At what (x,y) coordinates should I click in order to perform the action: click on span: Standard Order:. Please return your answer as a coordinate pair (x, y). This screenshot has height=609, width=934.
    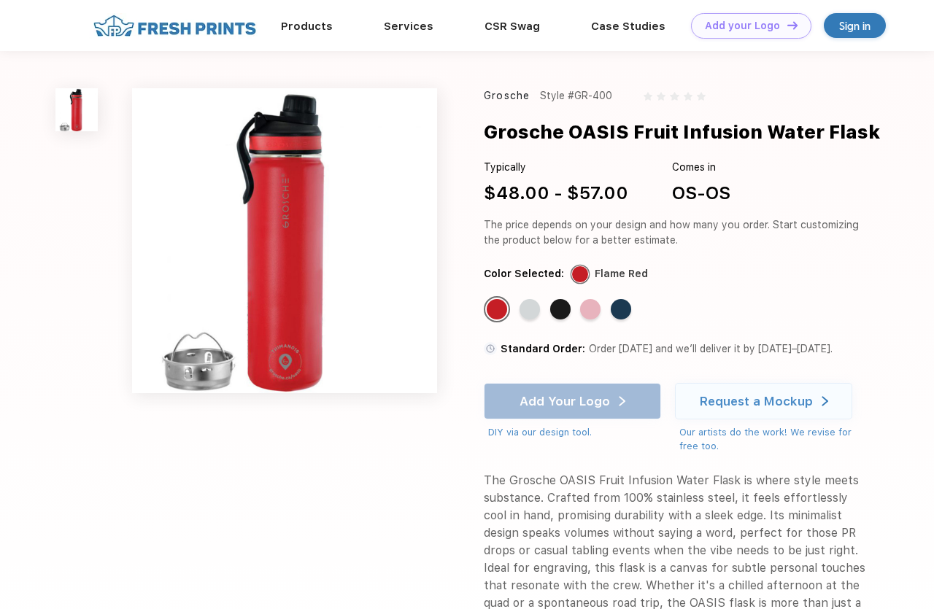
    Looking at the image, I should click on (543, 349).